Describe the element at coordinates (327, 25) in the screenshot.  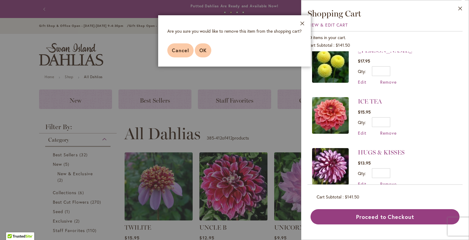
I see `span: View & Edit Cart` at that location.